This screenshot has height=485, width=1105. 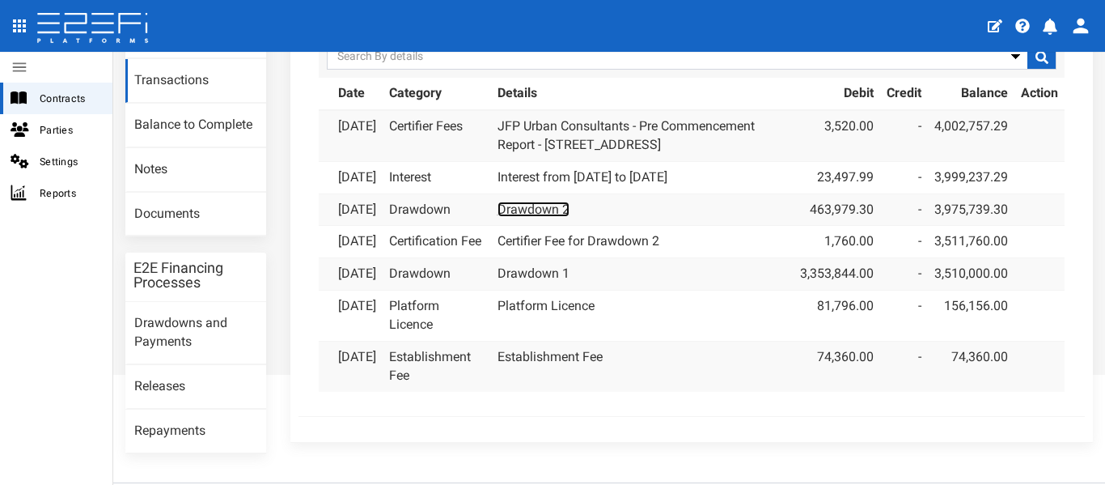 What do you see at coordinates (971, 274) in the screenshot?
I see `td: 3,510,000.00` at bounding box center [971, 274].